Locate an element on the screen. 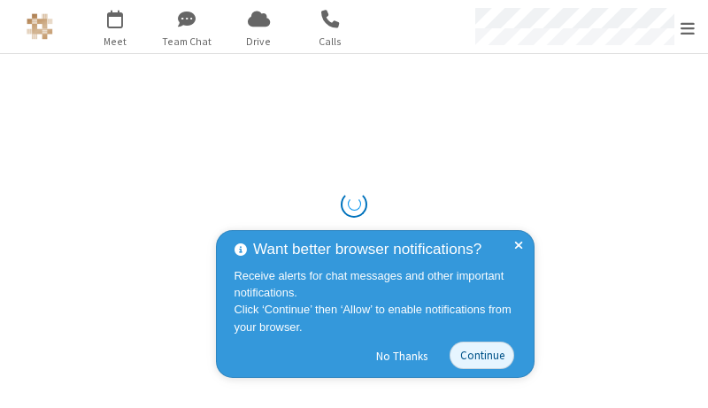  div: Receive alerts for chat messages and other important notifications. Click ‘Continue’ then ‘Allow’... is located at coordinates (378, 301).